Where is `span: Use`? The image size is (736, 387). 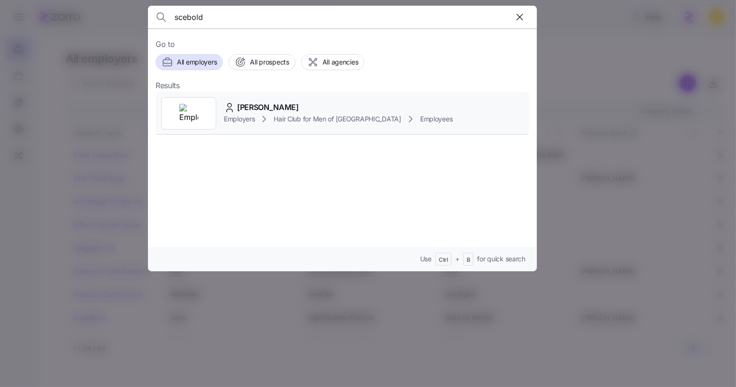
span: Use is located at coordinates (426, 259).